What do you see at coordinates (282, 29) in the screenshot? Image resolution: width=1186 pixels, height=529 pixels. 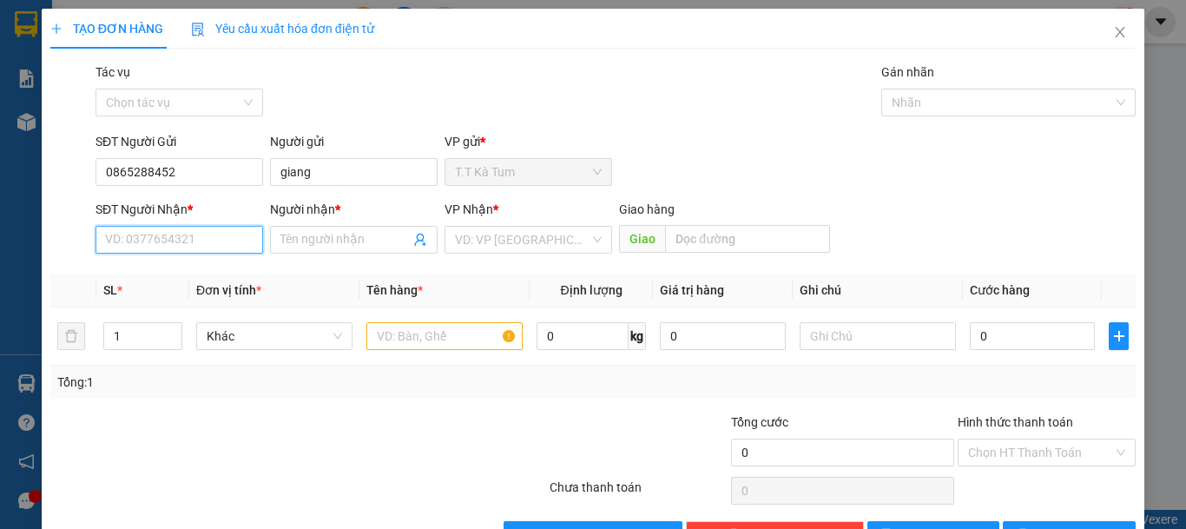 I see `span: Yêu cầu xuất hóa đơn điện tử` at bounding box center [282, 29].